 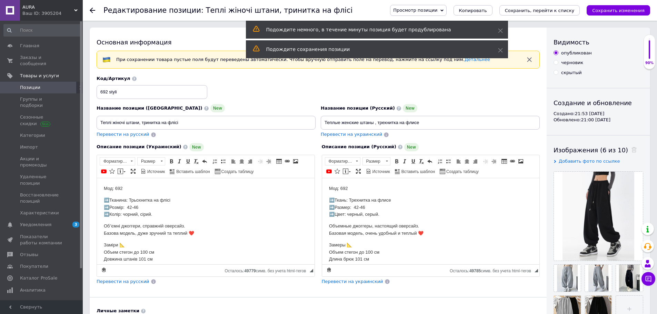 What do you see at coordinates (649, 52) in the screenshot?
I see `div: 90% Качество заполнения` at bounding box center [649, 52].